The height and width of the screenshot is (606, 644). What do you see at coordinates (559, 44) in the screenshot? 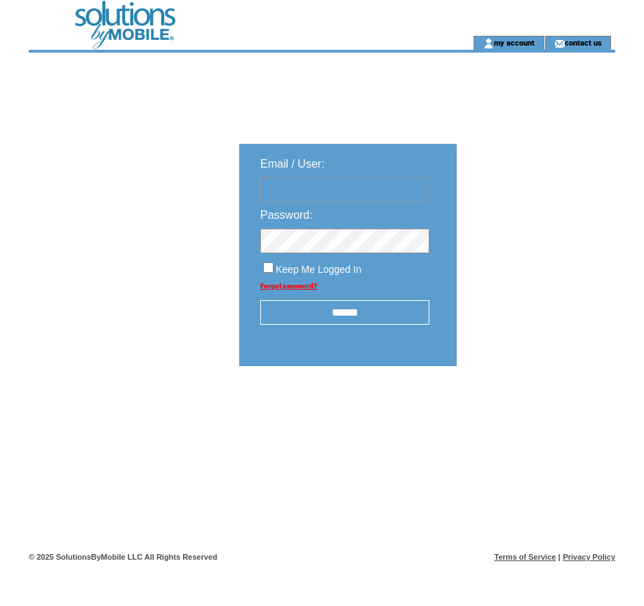
I see `img: contact_us_icon.gif` at bounding box center [559, 44].